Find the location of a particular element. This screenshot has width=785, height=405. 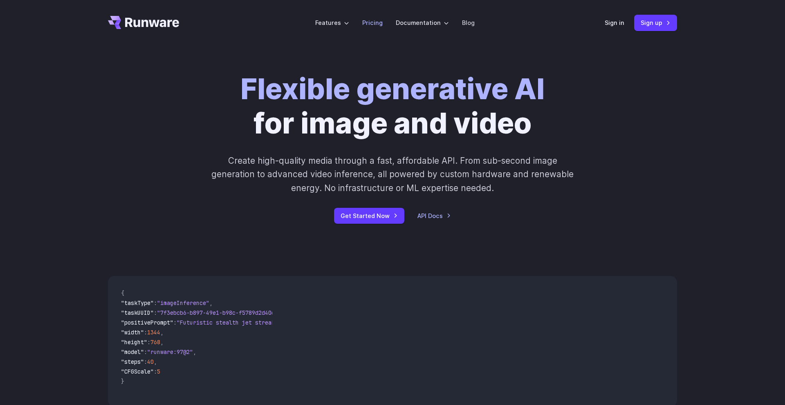

span: 768 is located at coordinates (155, 342).